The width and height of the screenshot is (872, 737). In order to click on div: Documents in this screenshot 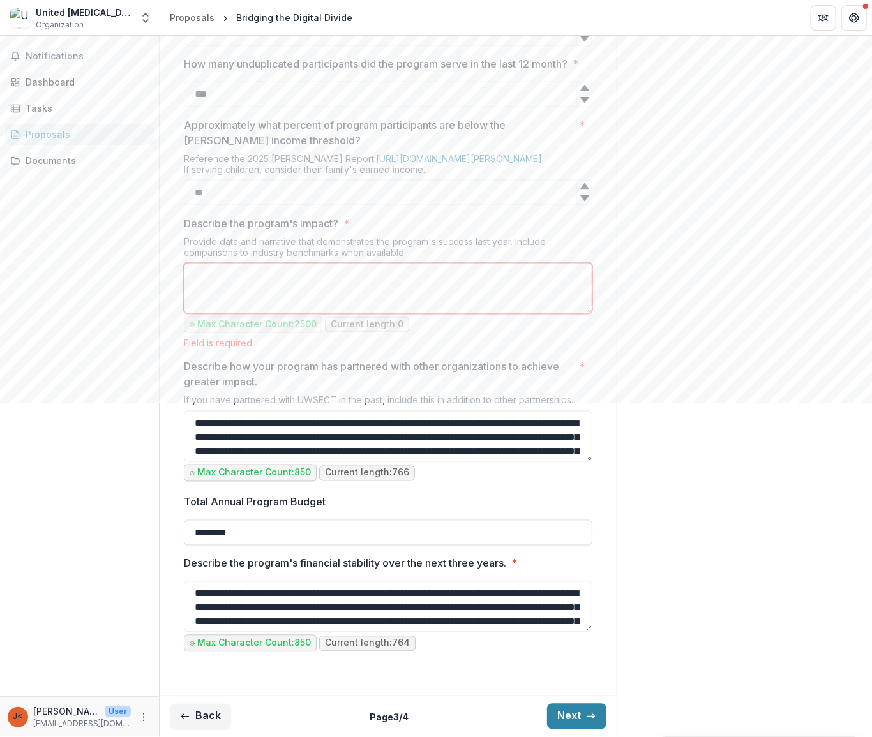, I will do `click(84, 160)`.